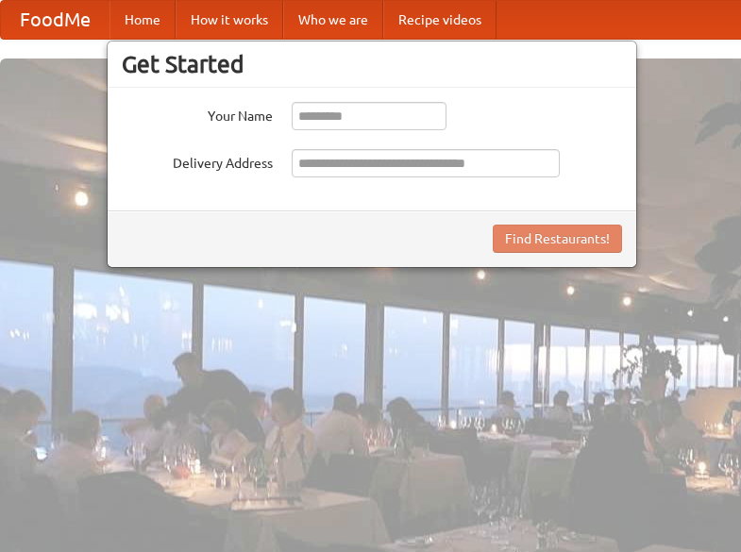 This screenshot has width=741, height=552. What do you see at coordinates (143, 20) in the screenshot?
I see `a: Home` at bounding box center [143, 20].